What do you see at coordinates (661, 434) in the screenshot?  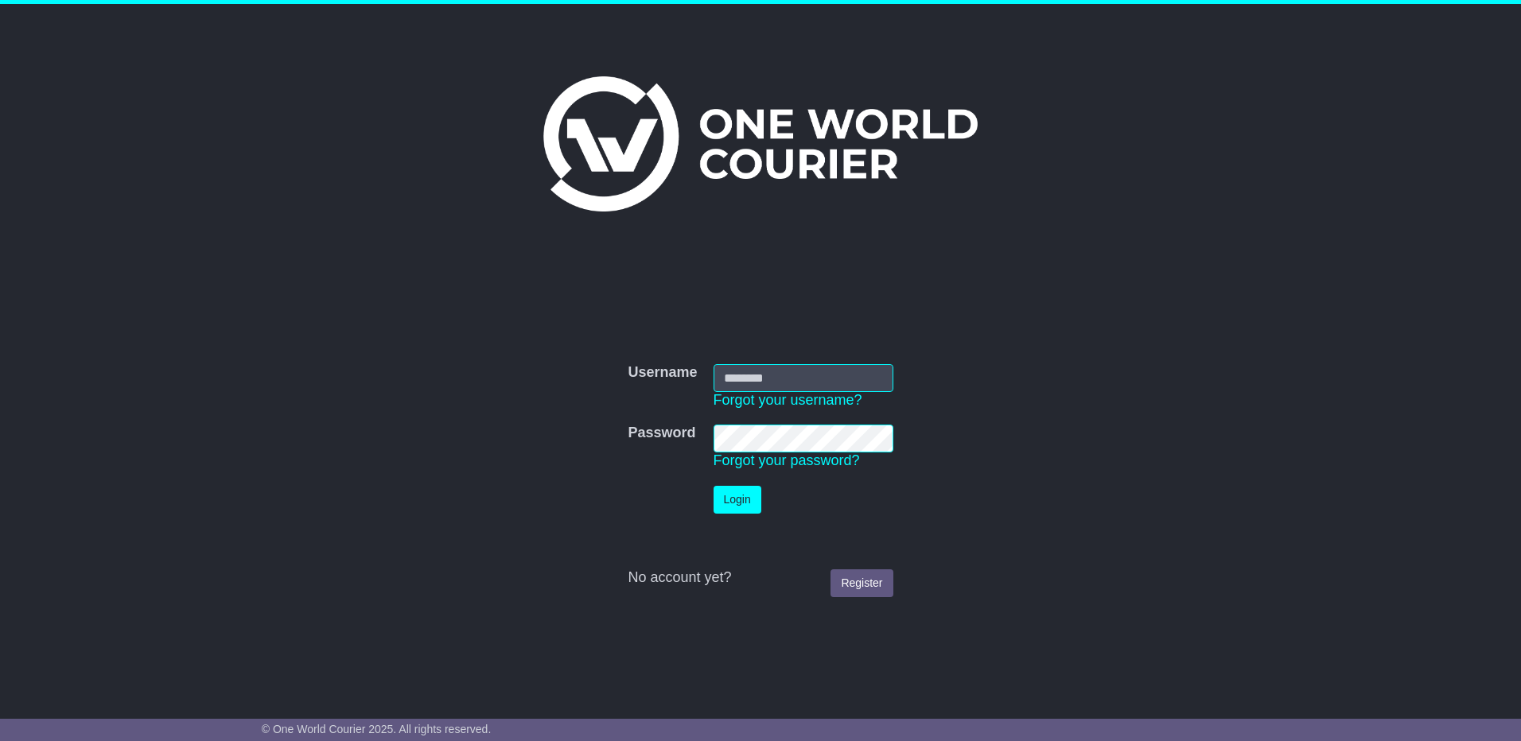 I see `label: Password` at bounding box center [661, 434].